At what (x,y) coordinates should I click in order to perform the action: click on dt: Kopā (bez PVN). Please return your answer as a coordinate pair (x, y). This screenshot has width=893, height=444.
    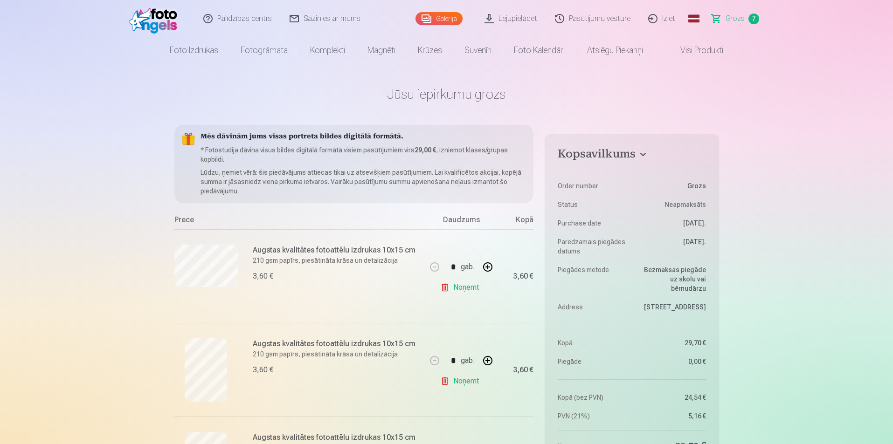
    Looking at the image, I should click on (592, 398).